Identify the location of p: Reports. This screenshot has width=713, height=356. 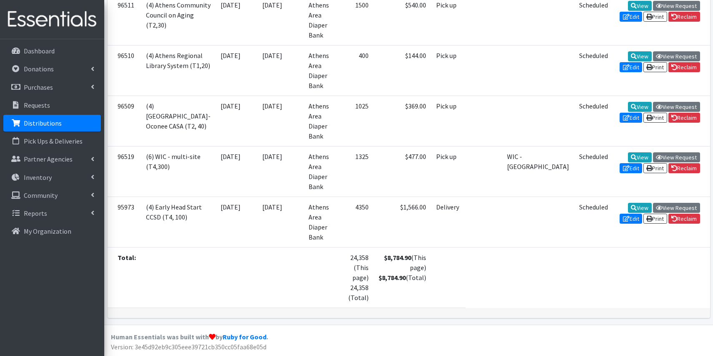
(35, 213).